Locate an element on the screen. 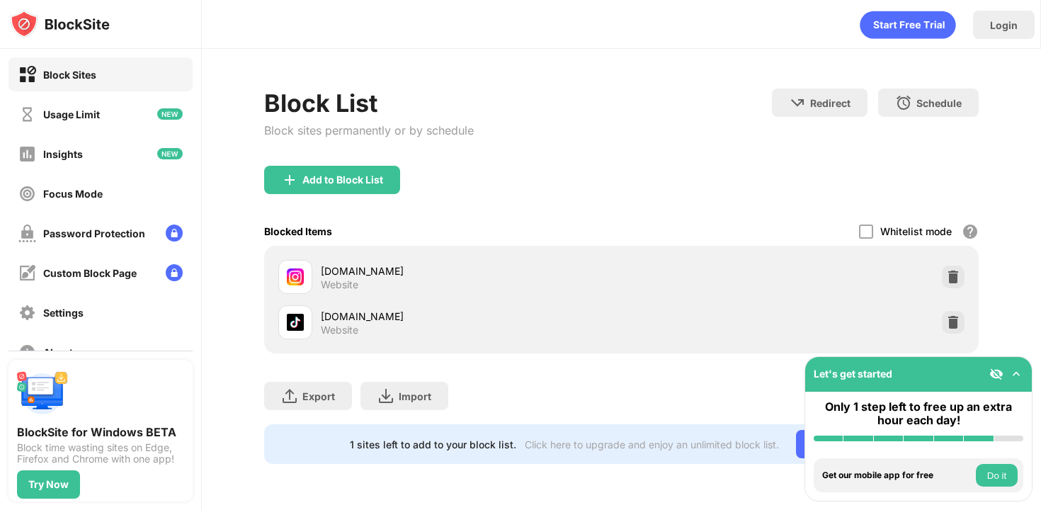 The image size is (1041, 510). img: omni-setup-toggle.svg is located at coordinates (1016, 374).